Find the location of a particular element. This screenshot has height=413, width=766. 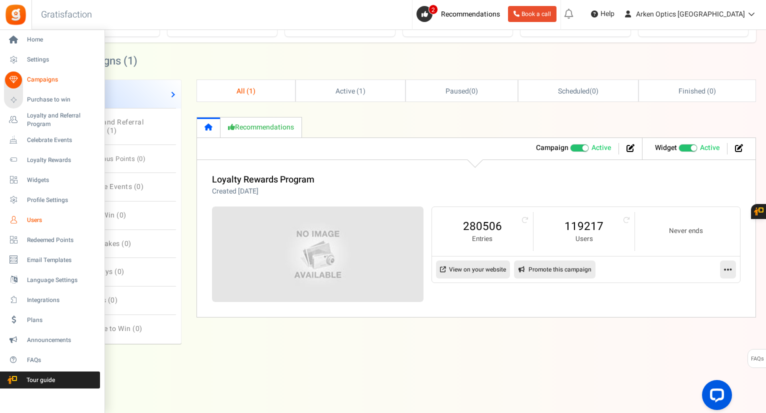

span: Tour guide is located at coordinates (40, 380).